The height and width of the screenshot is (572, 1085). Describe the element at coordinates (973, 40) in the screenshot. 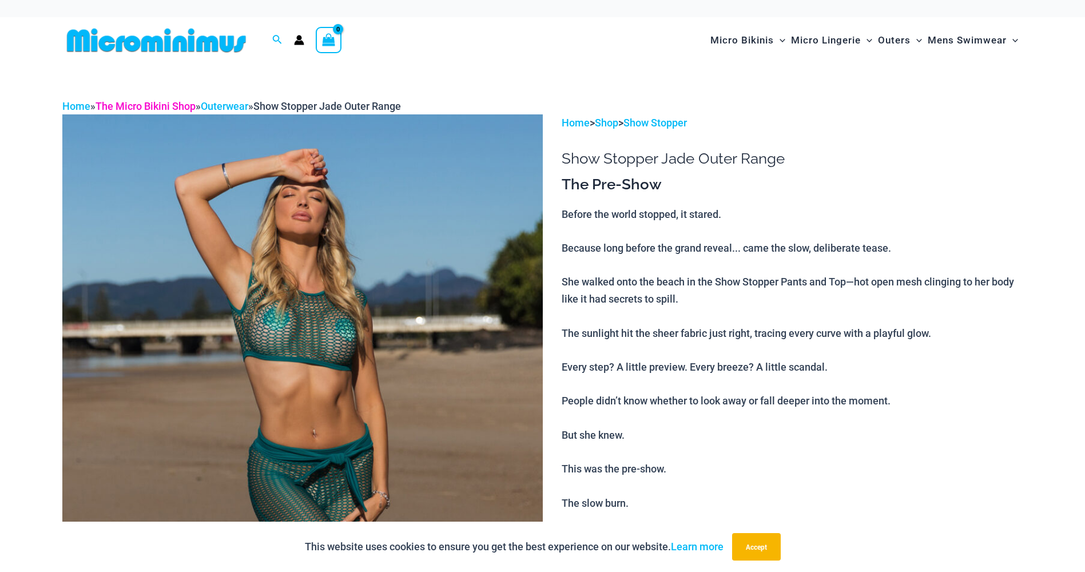

I see `a: Mens SwimwearMenu ToggleMenu Toggle` at that location.